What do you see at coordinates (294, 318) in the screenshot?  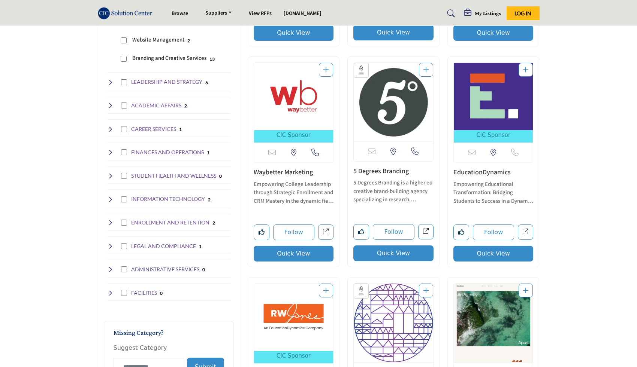 I see `img: RW Jones Agency` at bounding box center [294, 318].